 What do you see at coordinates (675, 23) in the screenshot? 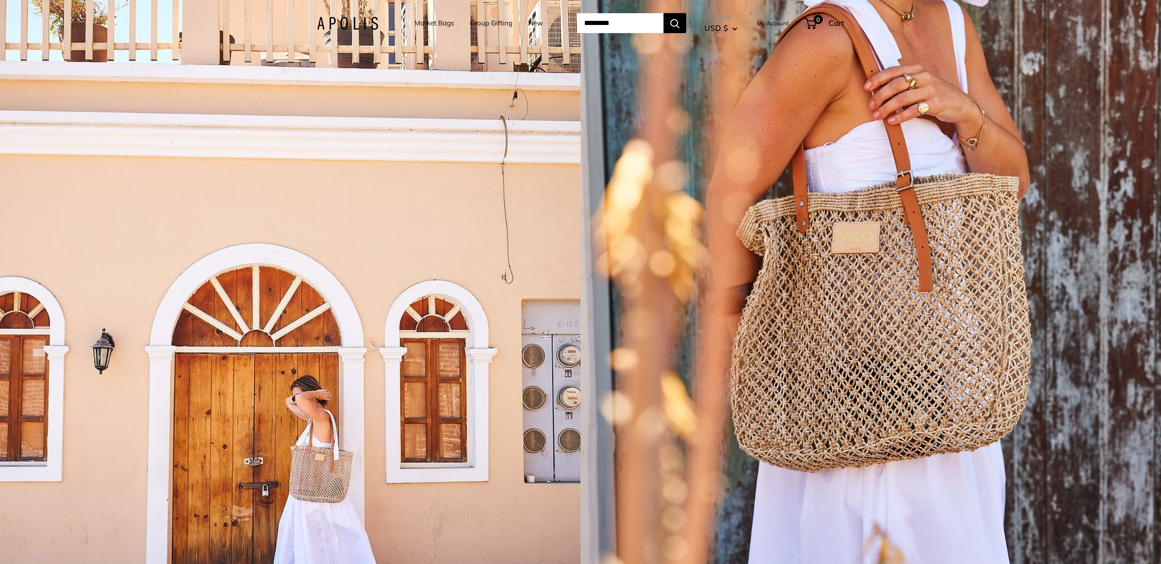
I see `button: Search` at bounding box center [675, 23].